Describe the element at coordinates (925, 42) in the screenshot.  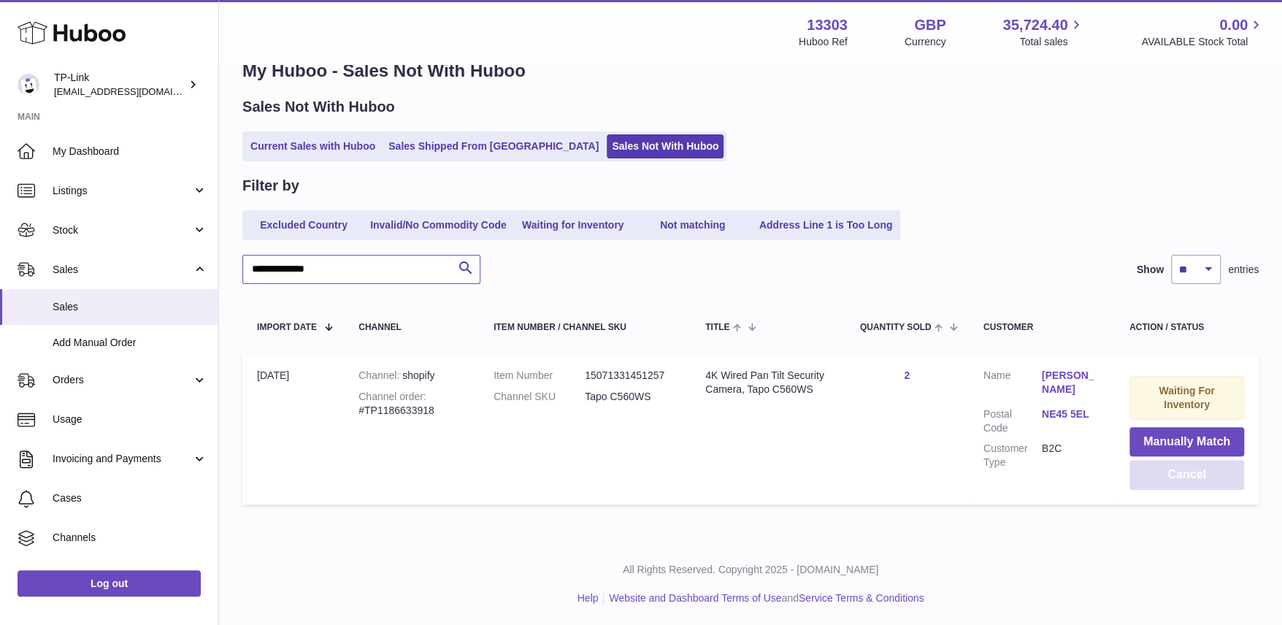
I see `div: Currency` at that location.